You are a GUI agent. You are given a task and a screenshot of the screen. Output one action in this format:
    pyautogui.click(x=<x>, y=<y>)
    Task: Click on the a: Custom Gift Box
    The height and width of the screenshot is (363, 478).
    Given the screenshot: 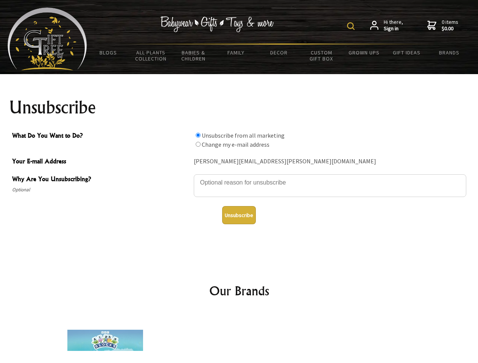 What is the action you would take?
    pyautogui.click(x=321, y=56)
    